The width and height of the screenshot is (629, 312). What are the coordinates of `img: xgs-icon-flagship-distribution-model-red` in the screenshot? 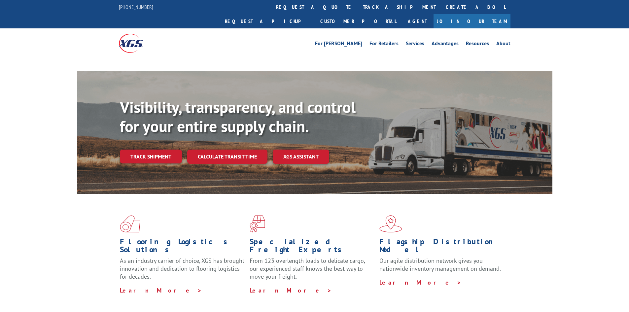 It's located at (391, 224).